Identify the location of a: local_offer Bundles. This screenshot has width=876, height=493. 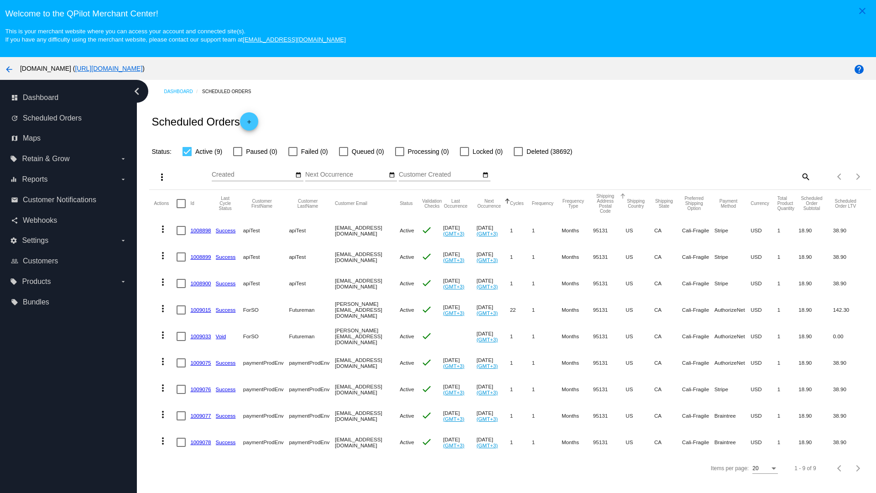
(69, 302).